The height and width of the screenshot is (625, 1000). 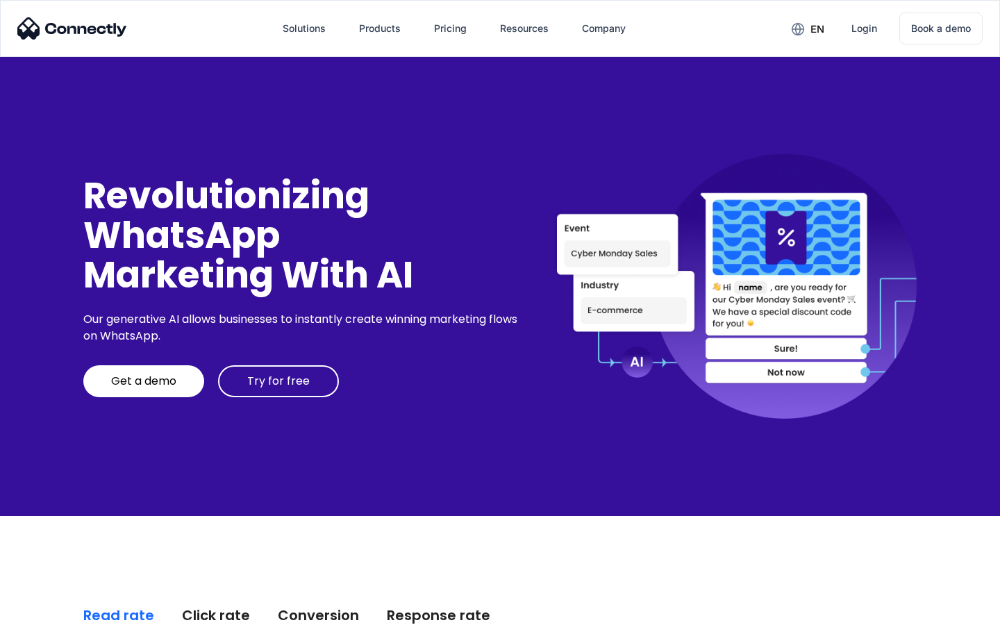 What do you see at coordinates (524, 28) in the screenshot?
I see `div: Resources` at bounding box center [524, 28].